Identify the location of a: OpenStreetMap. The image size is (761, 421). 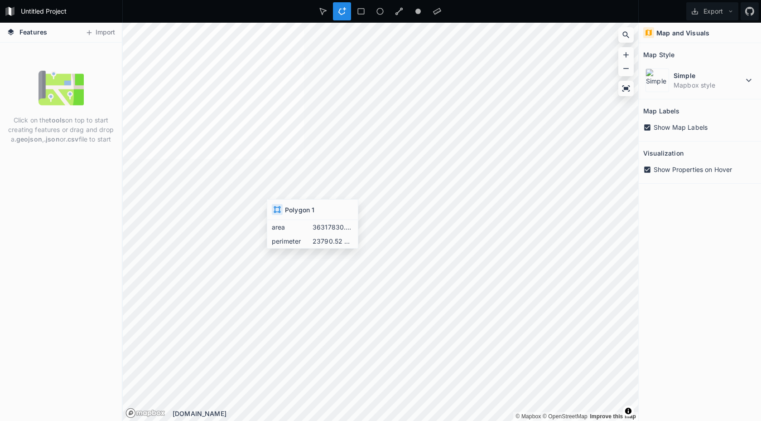
(565, 416).